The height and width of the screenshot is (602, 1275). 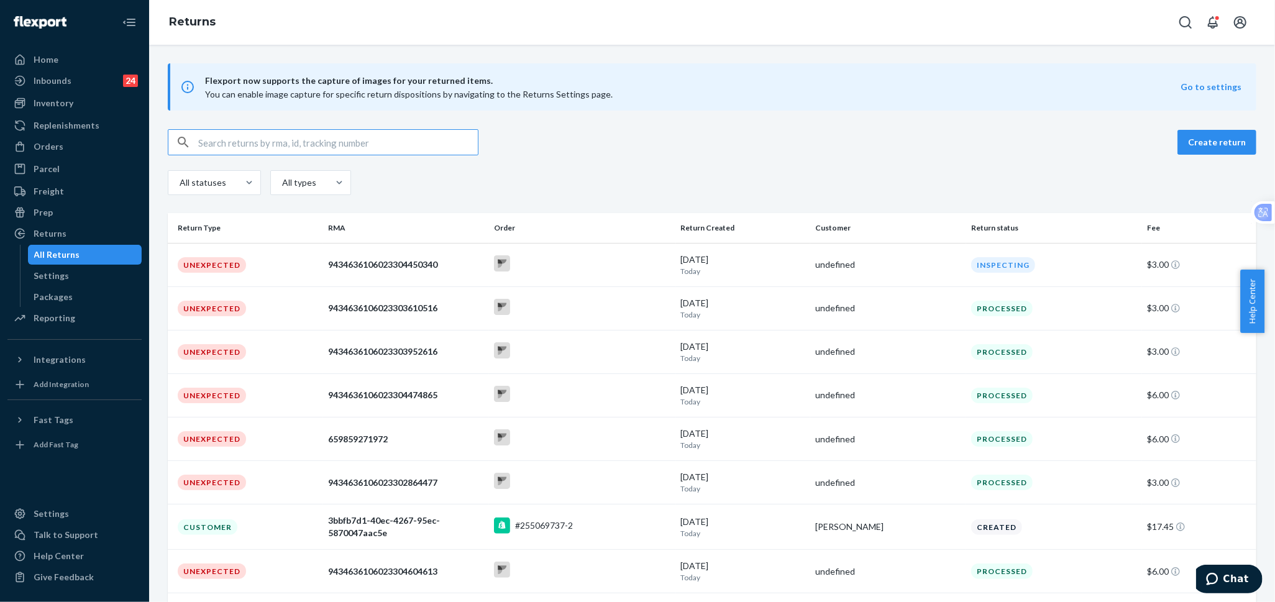 What do you see at coordinates (1200, 527) in the screenshot?
I see `td: $17.45` at bounding box center [1200, 527].